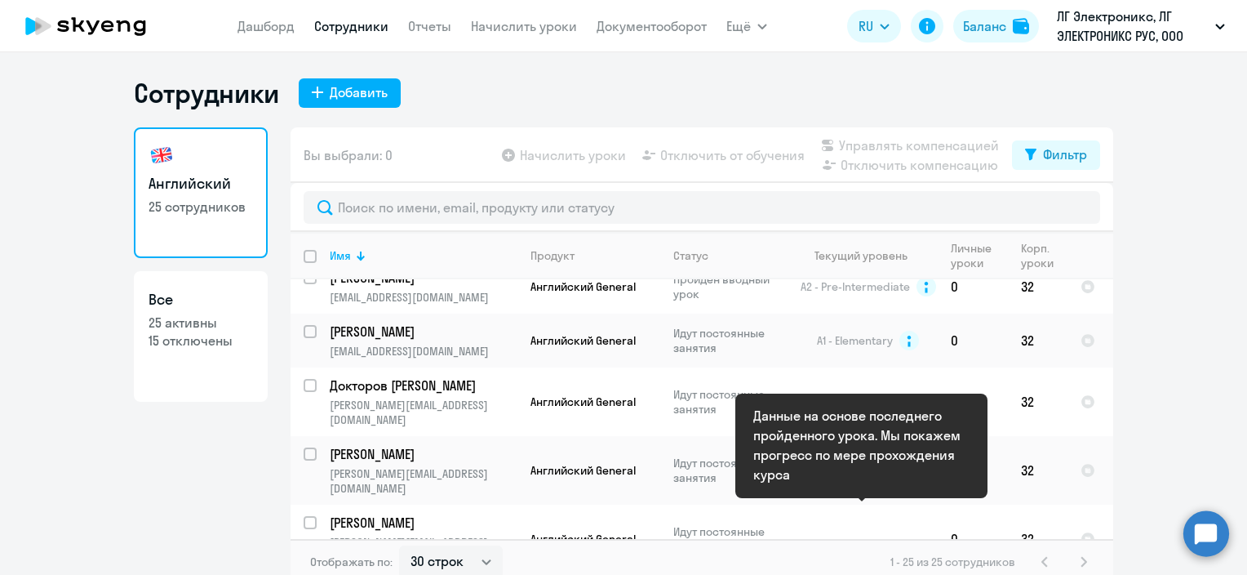 The width and height of the screenshot is (1247, 575). What do you see at coordinates (1065, 154) in the screenshot?
I see `div: Фильтр` at bounding box center [1065, 154].